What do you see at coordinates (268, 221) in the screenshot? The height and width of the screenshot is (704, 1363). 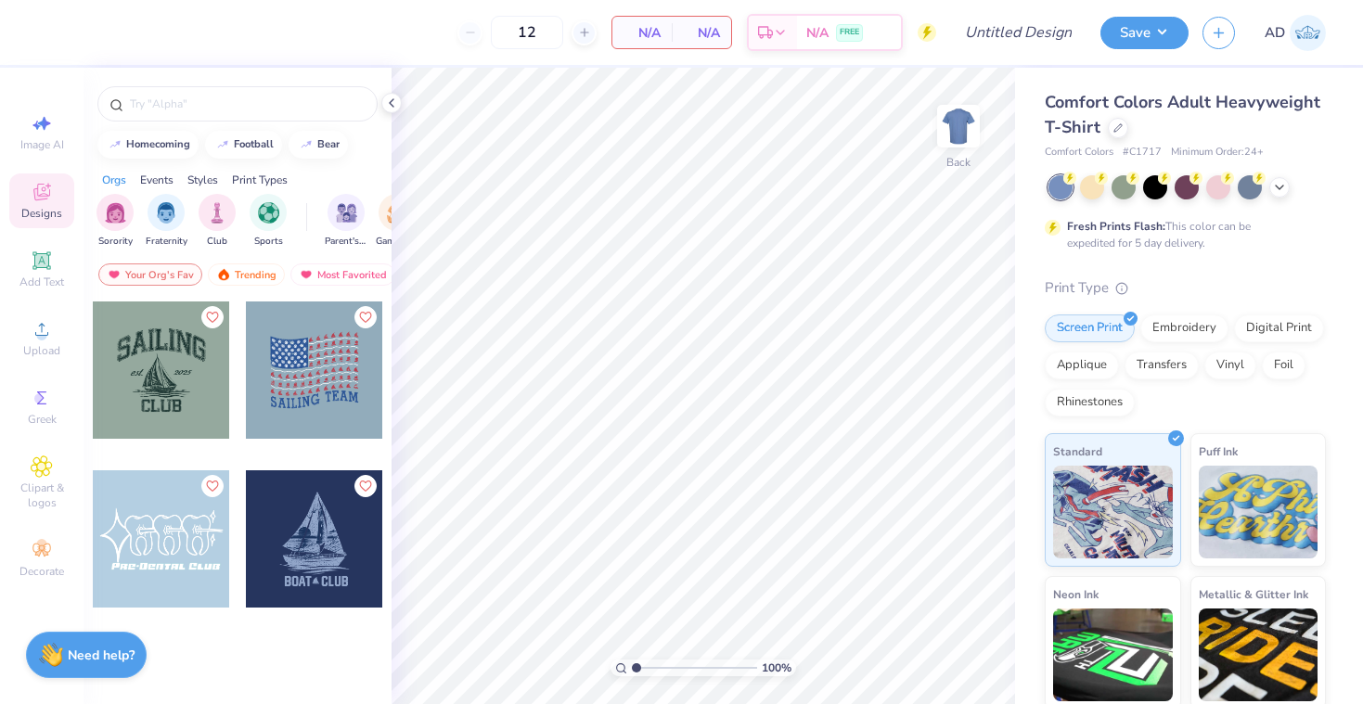 I see `div: filter for Sports` at bounding box center [268, 221].